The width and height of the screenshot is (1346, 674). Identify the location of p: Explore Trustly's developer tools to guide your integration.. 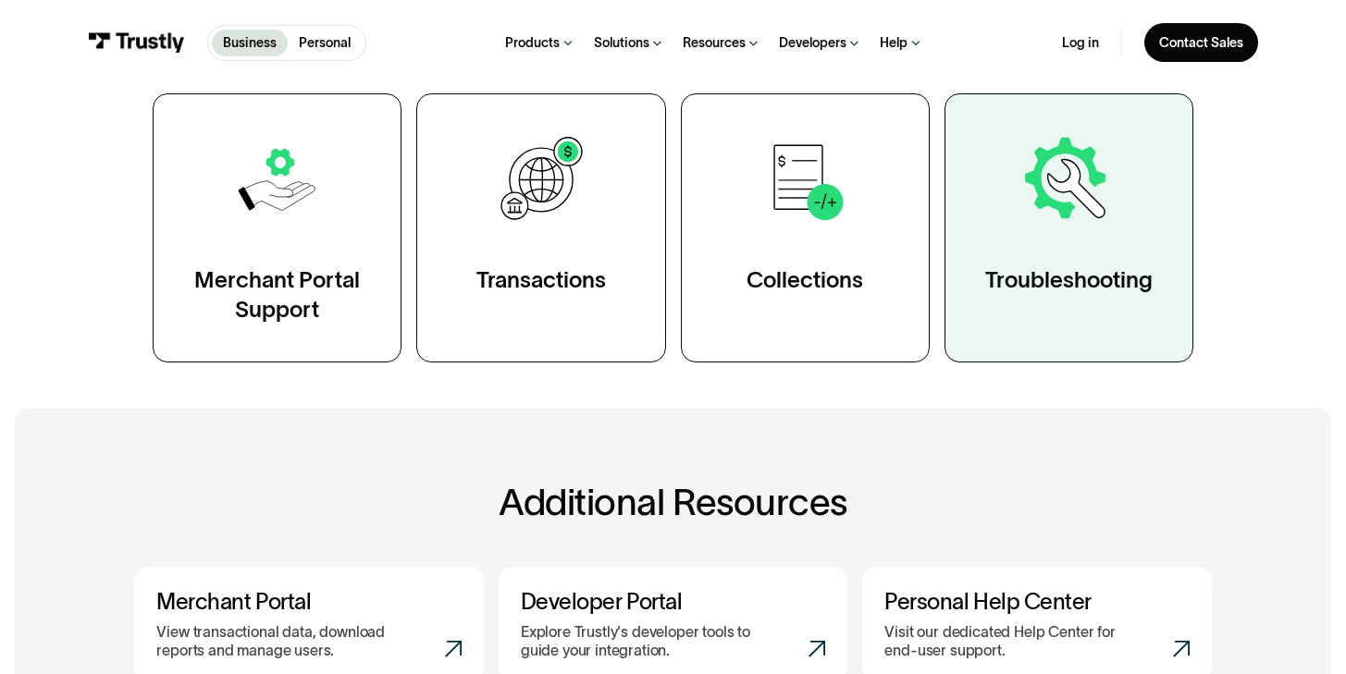
(646, 641).